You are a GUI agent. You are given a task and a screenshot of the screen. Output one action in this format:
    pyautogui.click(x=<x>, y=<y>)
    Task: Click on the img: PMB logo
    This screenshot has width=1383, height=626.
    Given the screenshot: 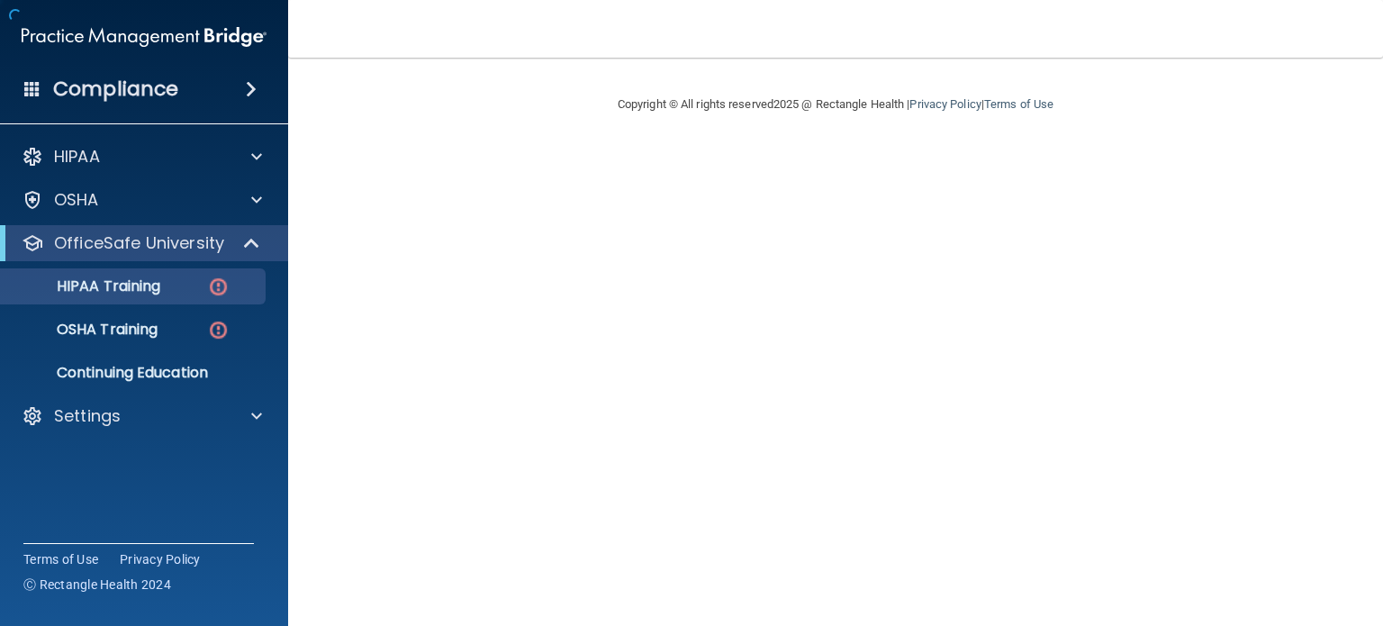 What is the action you would take?
    pyautogui.click(x=144, y=37)
    